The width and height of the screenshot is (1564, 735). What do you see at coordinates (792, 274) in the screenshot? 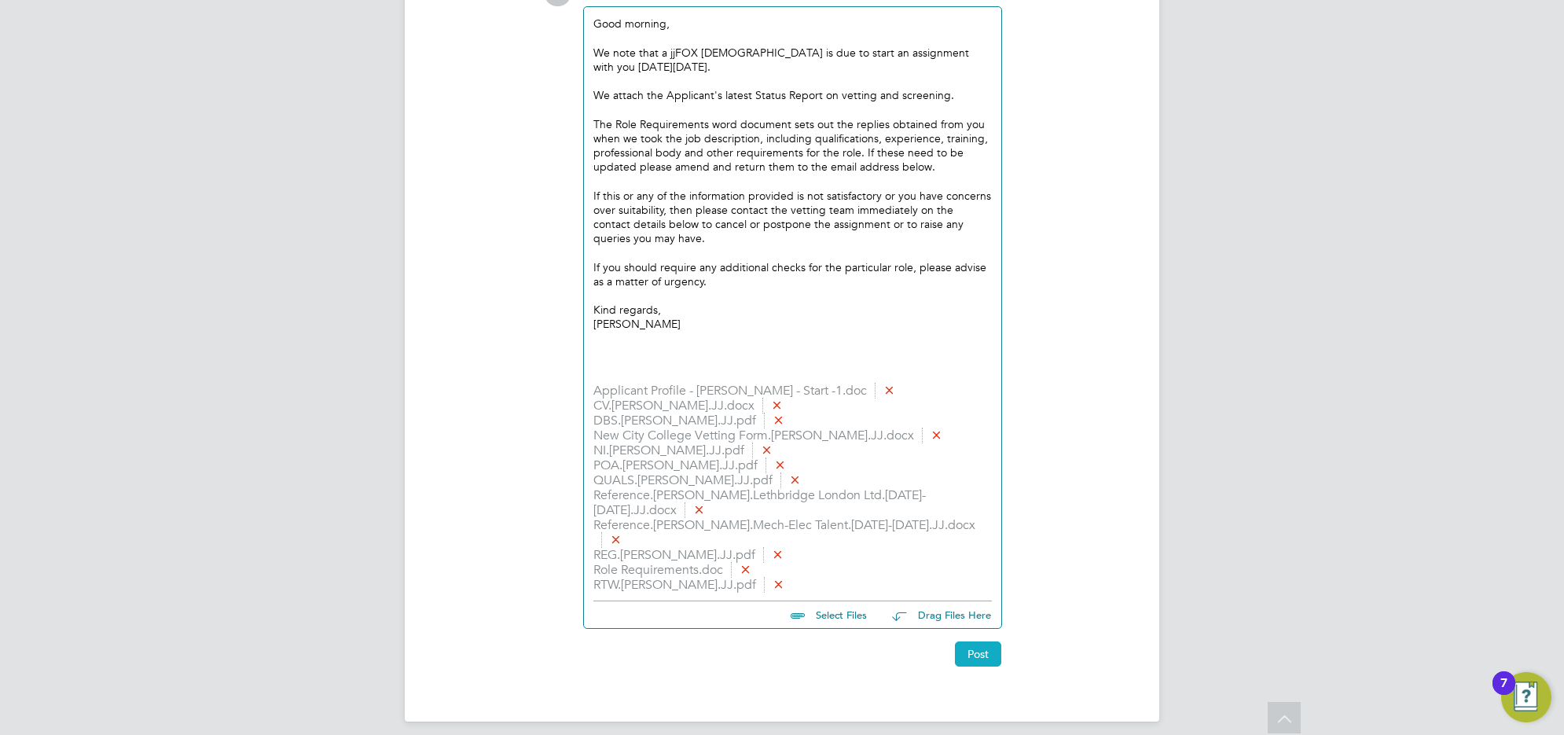
I see `div: If you should require any additional checks for the particular role, please advise as a matter of...` at bounding box center [792, 274].